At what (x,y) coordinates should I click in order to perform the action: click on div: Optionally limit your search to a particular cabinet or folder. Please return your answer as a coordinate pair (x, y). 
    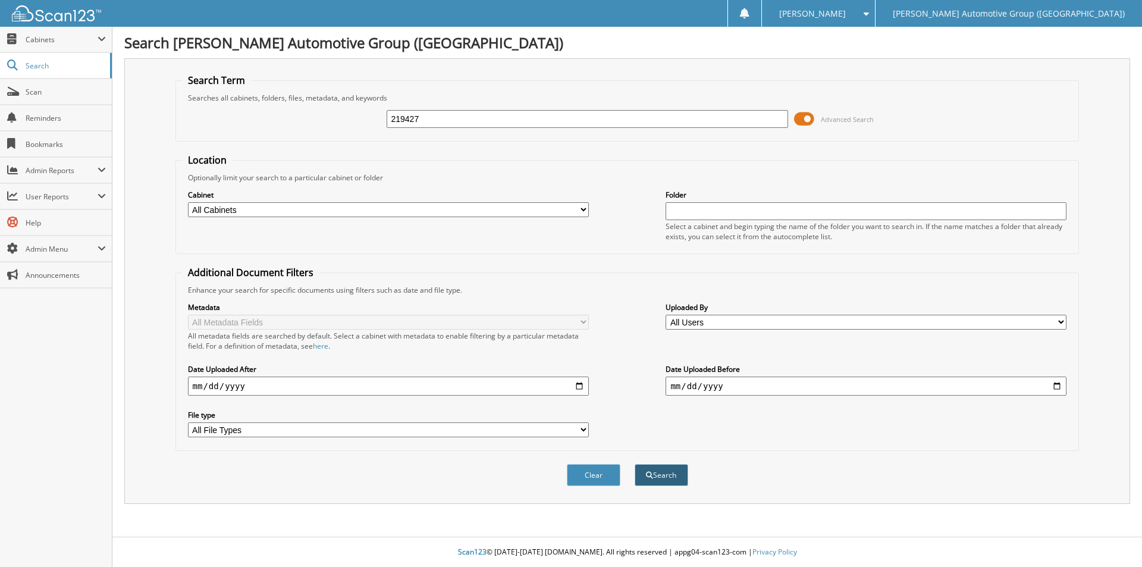
    Looking at the image, I should click on (627, 177).